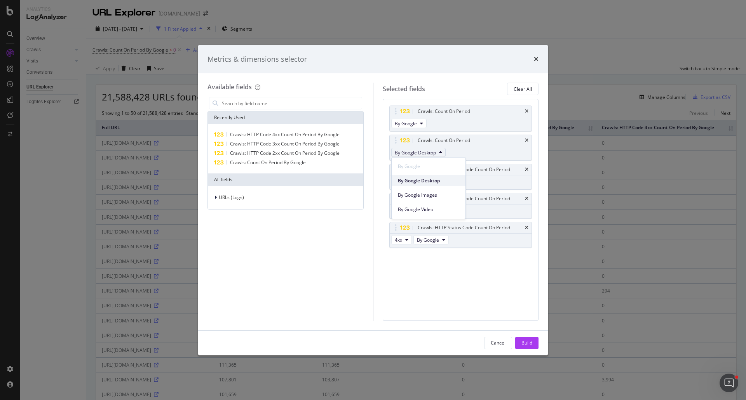 This screenshot has width=746, height=400. Describe the element at coordinates (401, 240) in the screenshot. I see `button: 4xx` at that location.